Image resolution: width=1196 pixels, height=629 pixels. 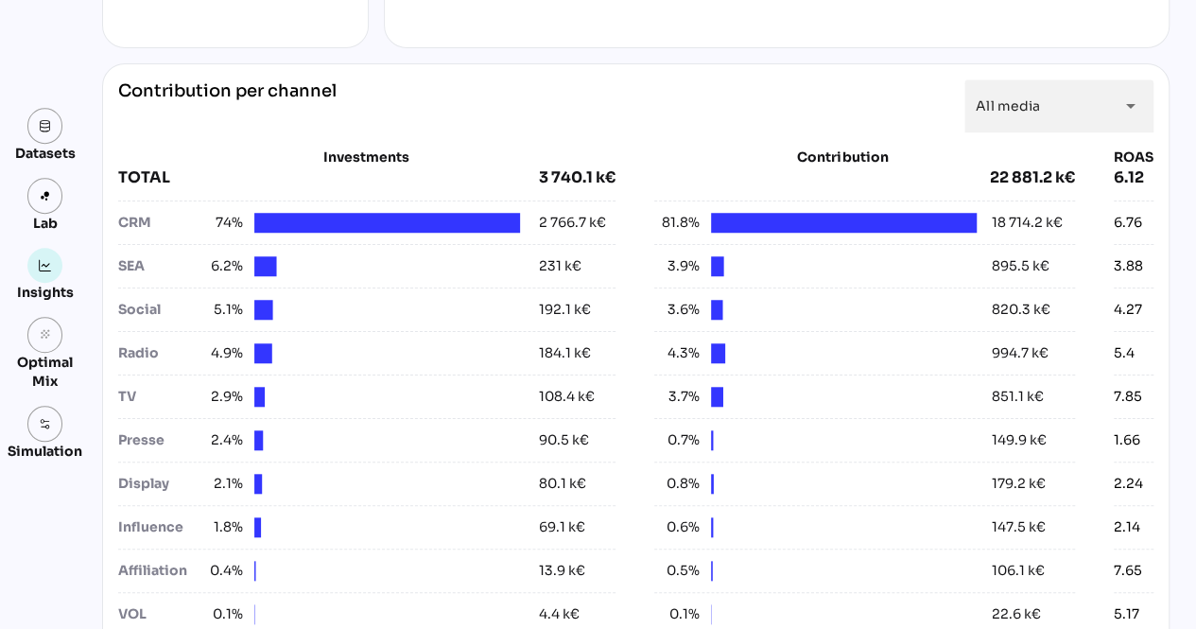 I want to click on div: 4.27, so click(x=1128, y=309).